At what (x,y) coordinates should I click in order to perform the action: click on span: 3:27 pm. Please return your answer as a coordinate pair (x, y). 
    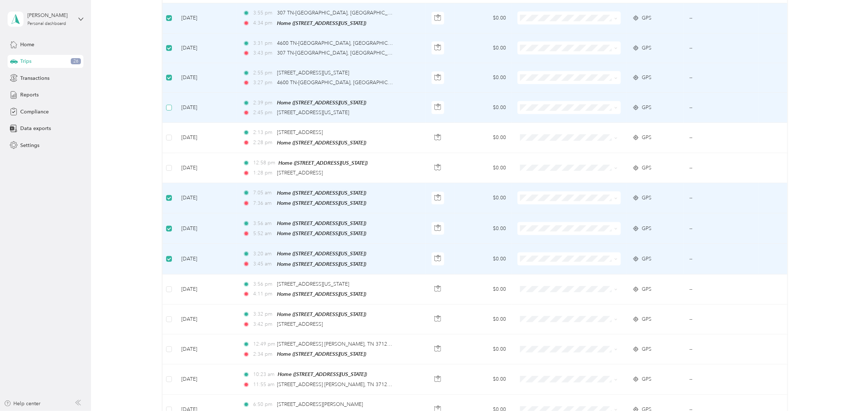
    Looking at the image, I should click on (263, 83).